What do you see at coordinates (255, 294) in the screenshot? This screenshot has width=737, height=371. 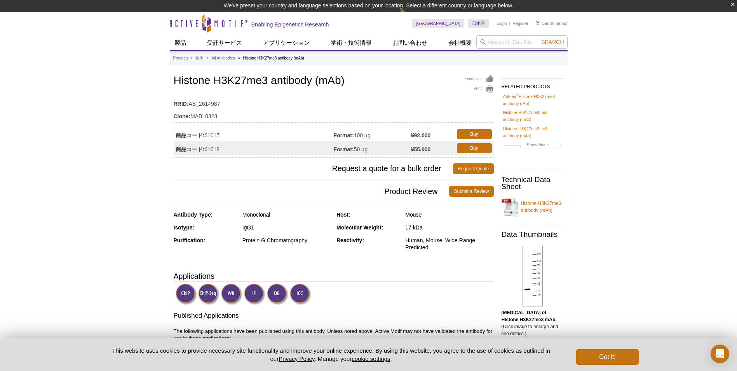 I see `img: Immunofluorescence Validated` at bounding box center [255, 294].